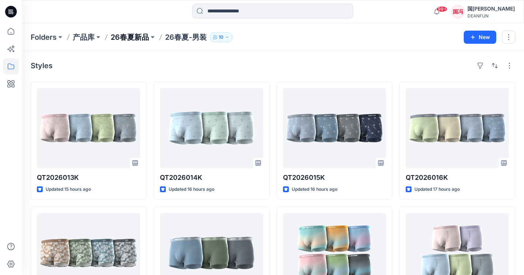 The width and height of the screenshot is (524, 275). Describe the element at coordinates (43, 37) in the screenshot. I see `a: Folders` at that location.